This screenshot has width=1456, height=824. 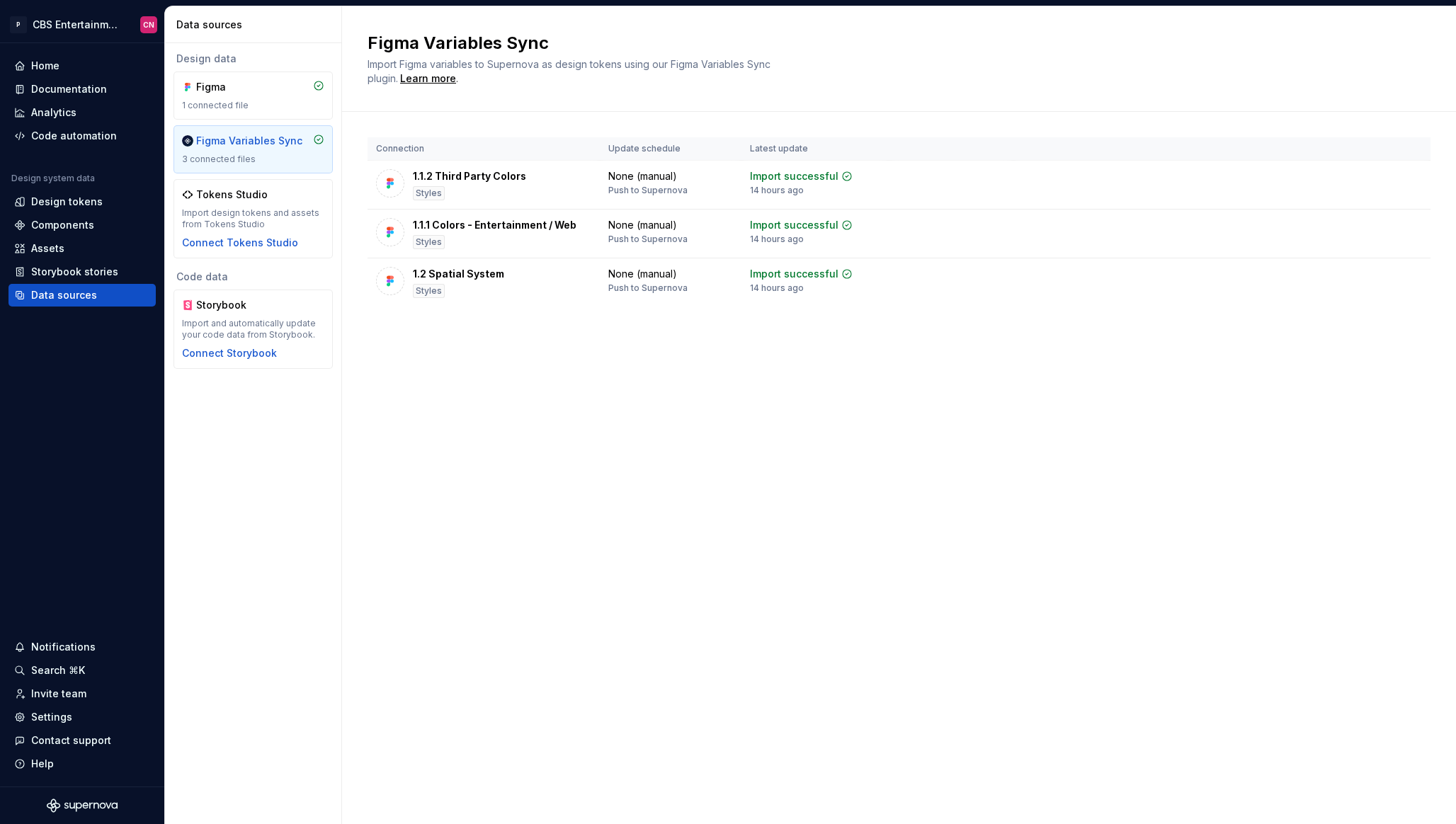 What do you see at coordinates (82, 136) in the screenshot?
I see `a: Code automation` at bounding box center [82, 136].